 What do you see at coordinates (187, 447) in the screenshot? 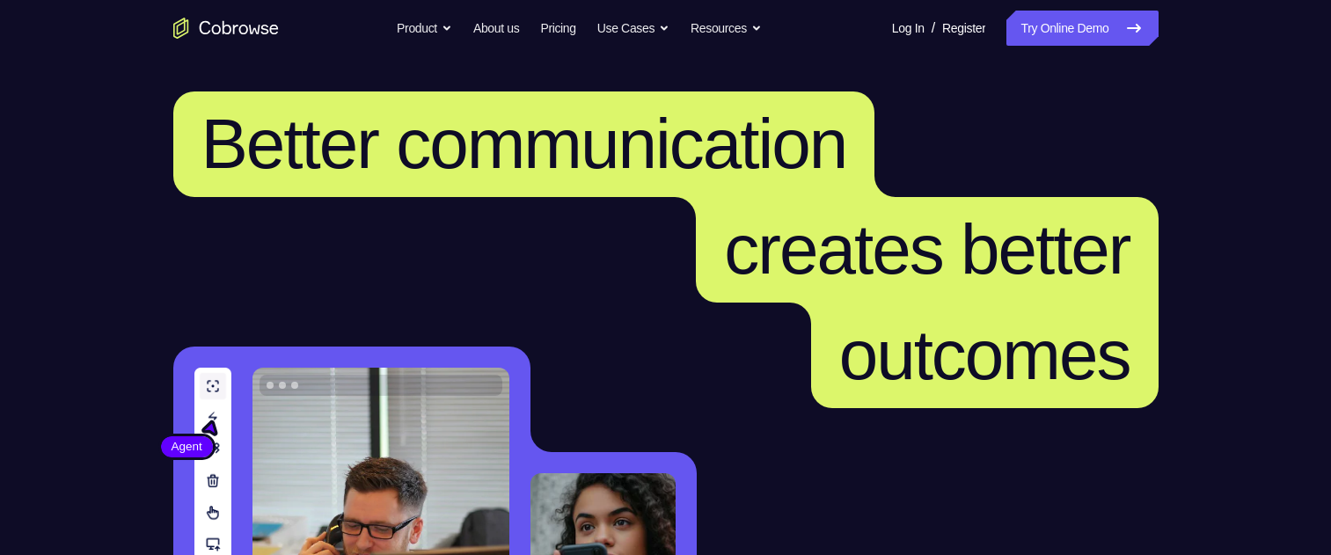
I see `span: Agent` at bounding box center [187, 447].